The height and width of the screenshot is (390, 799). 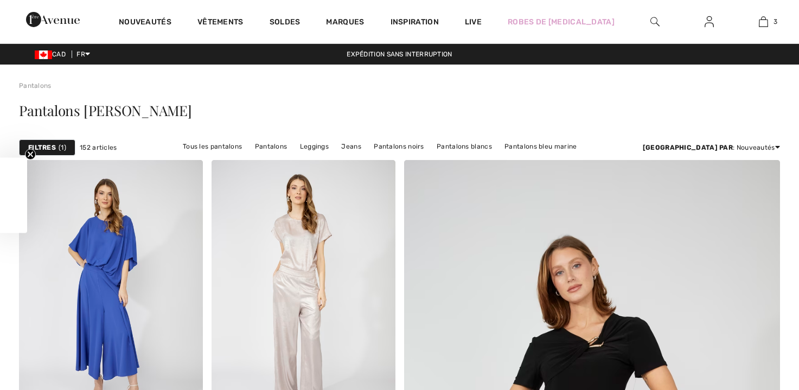 I want to click on span: 152 articles, so click(x=98, y=147).